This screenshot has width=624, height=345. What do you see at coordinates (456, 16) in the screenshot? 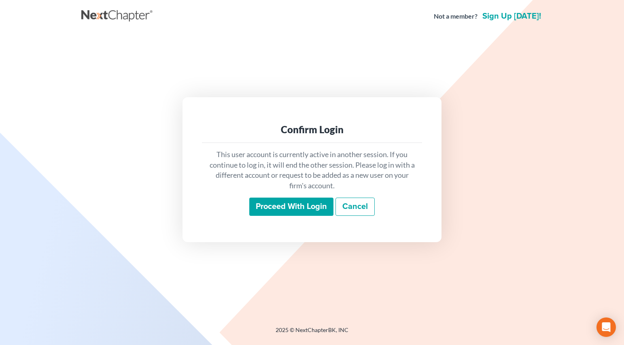
I see `strong: Not a member?` at bounding box center [456, 16].